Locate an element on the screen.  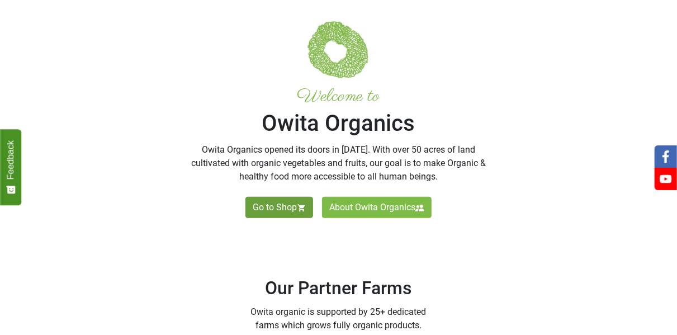
h2: Our Partner Farms is located at coordinates (338, 288).